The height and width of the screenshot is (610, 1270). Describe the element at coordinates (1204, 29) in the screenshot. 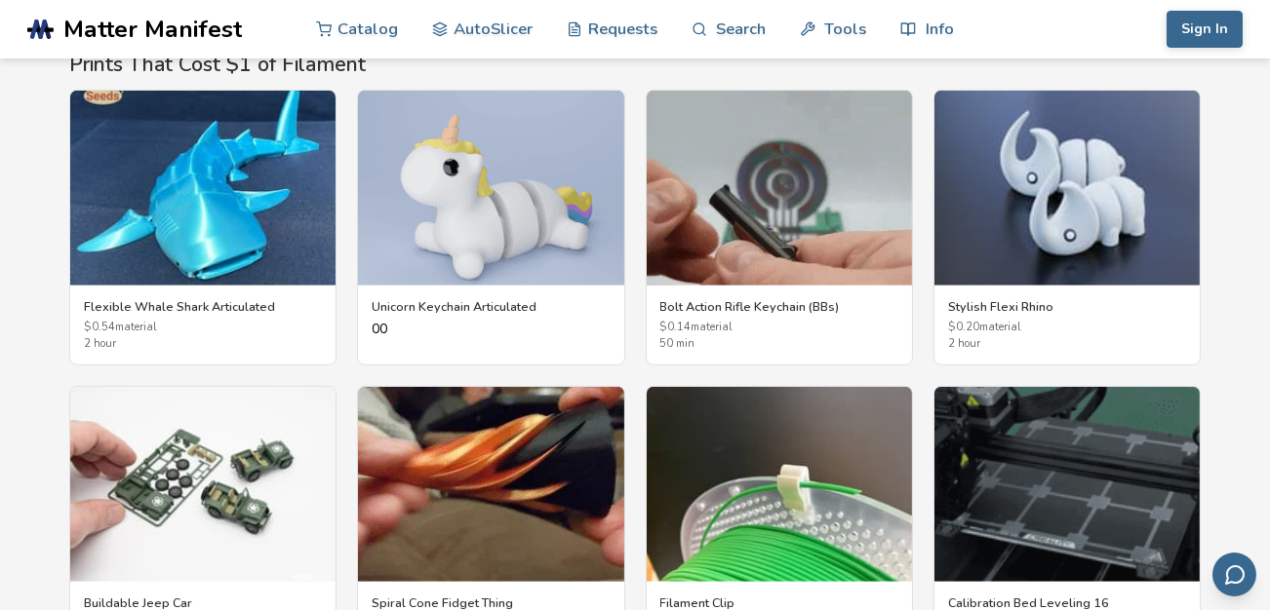

I see `button: Sign In` at that location.